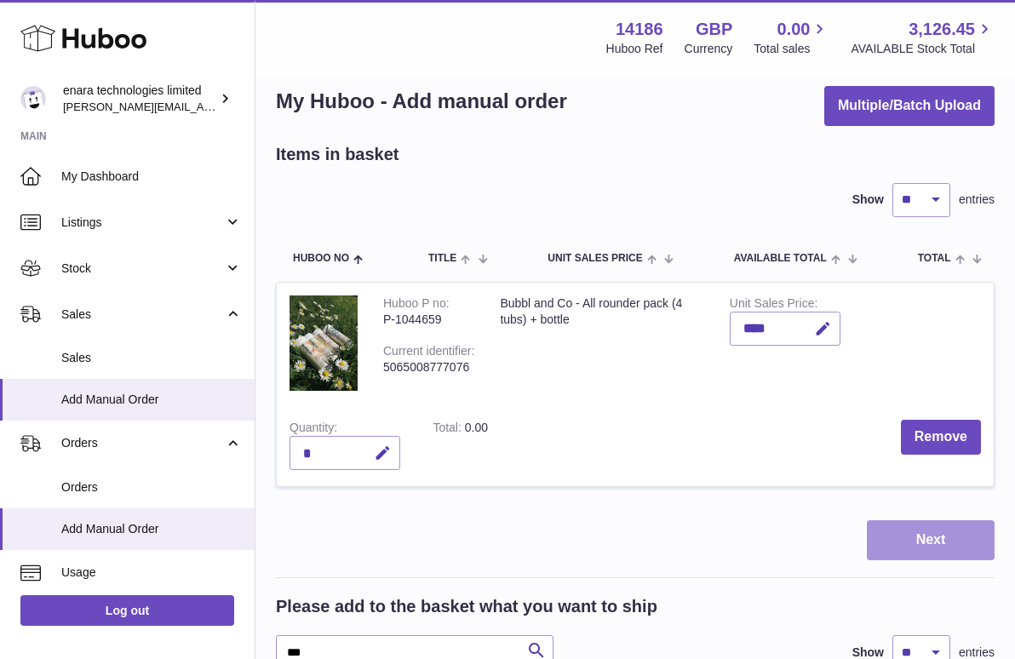  I want to click on span: 3,126.45, so click(942, 29).